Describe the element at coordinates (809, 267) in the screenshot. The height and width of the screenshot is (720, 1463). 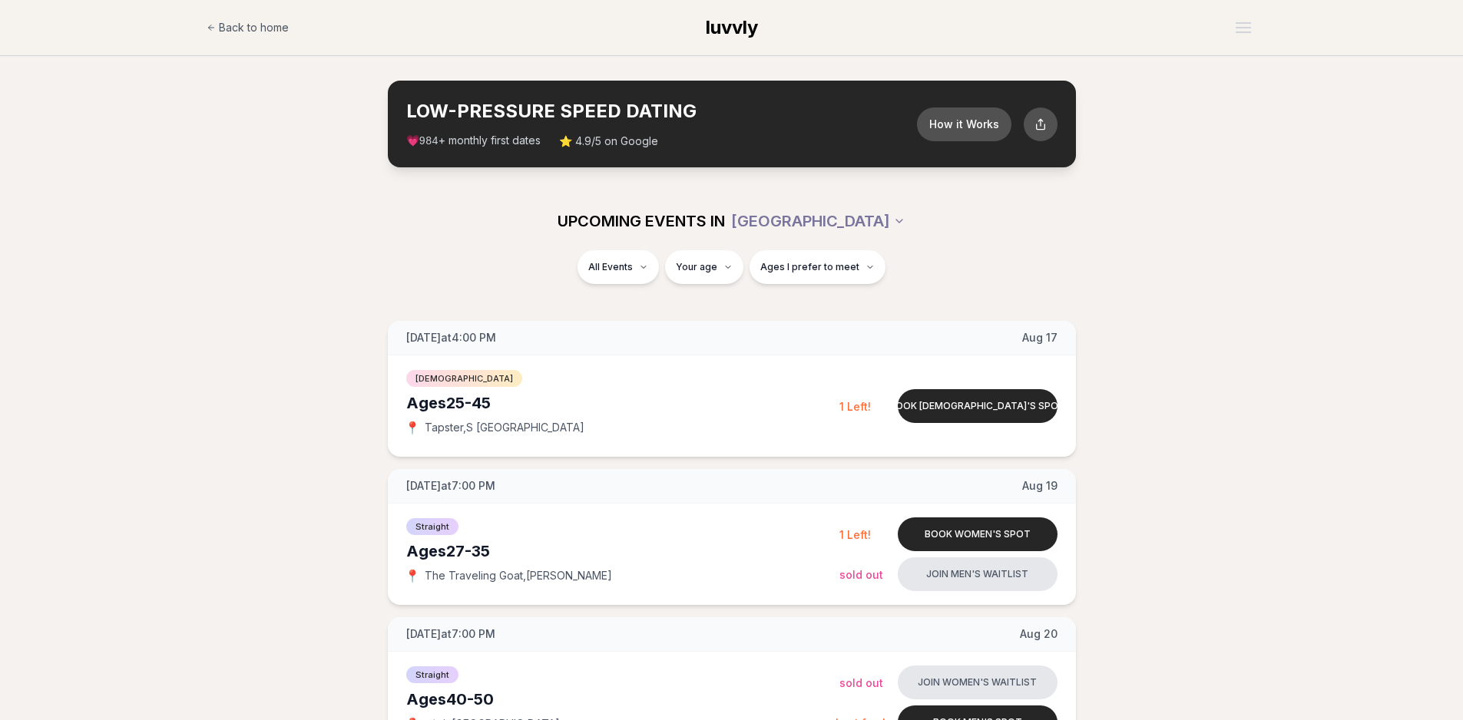
I see `span: Ages I prefer to meet` at that location.